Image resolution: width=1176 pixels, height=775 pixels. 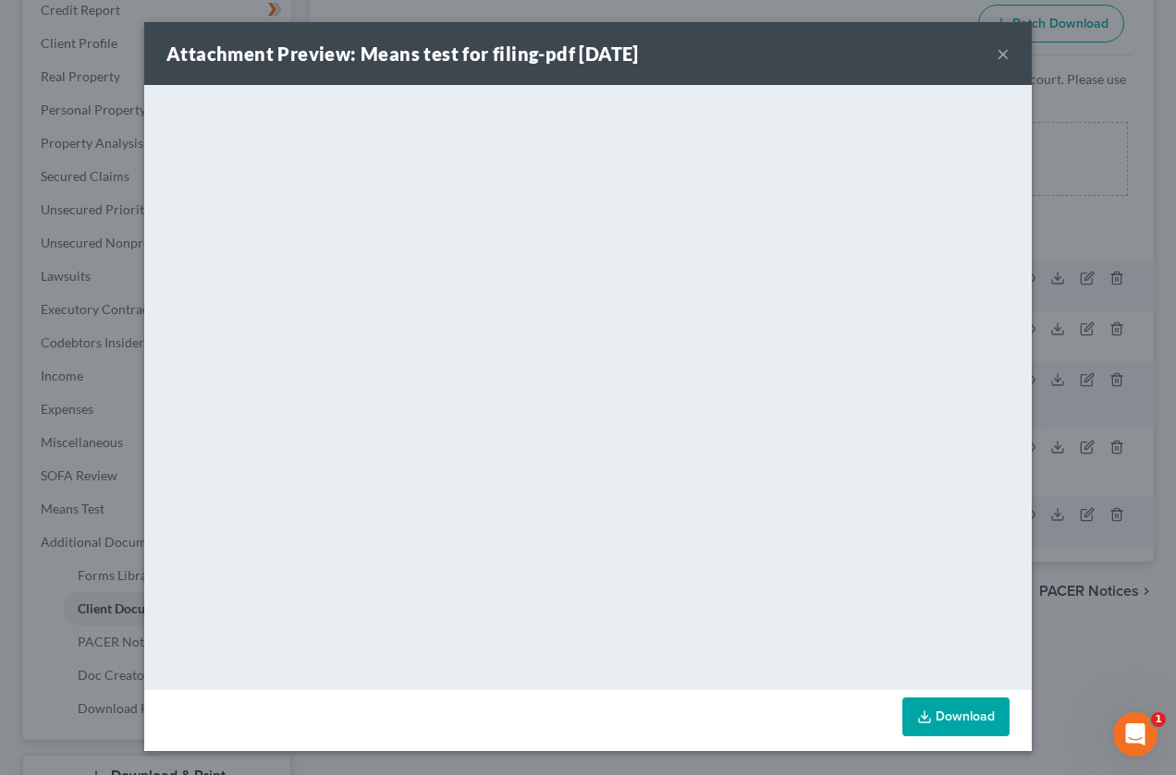 What do you see at coordinates (1158, 720) in the screenshot?
I see `span: 1` at bounding box center [1158, 720].